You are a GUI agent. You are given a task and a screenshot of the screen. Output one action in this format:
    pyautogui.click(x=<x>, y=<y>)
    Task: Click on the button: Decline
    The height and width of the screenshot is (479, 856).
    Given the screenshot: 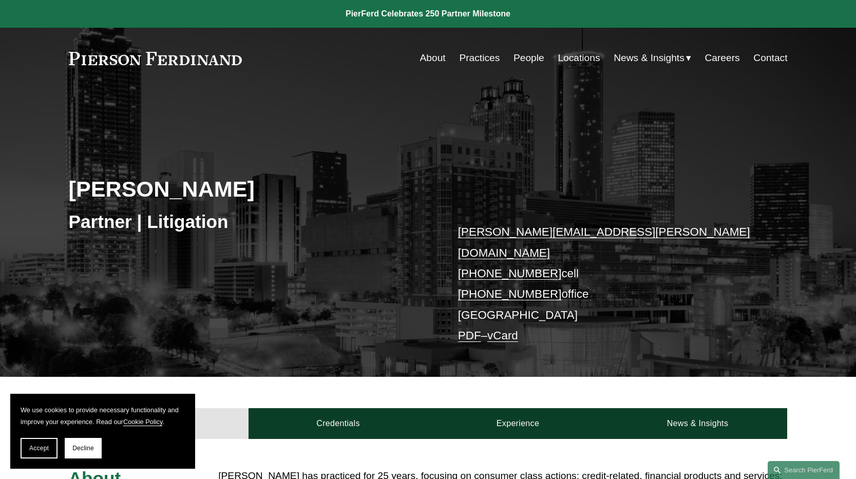 What is the action you would take?
    pyautogui.click(x=83, y=448)
    